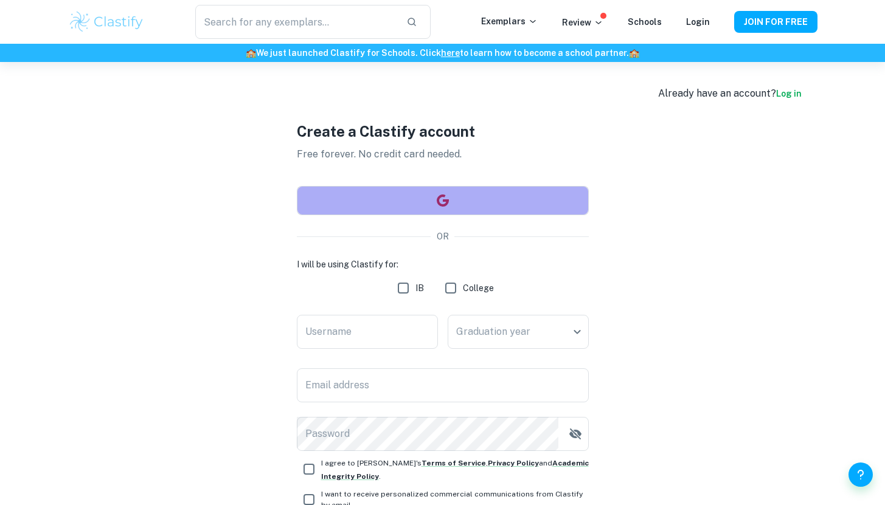 The width and height of the screenshot is (885, 505). What do you see at coordinates (454, 463) in the screenshot?
I see `strong: Terms of Service` at bounding box center [454, 463].